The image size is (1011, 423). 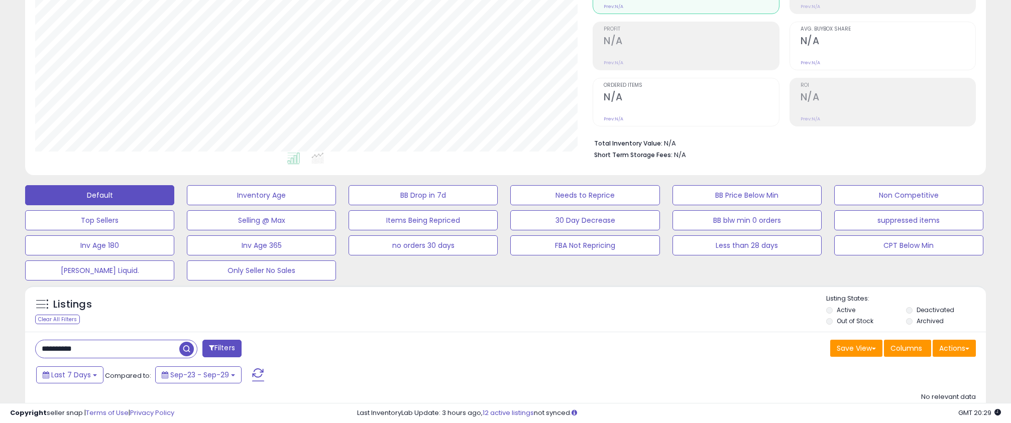 I want to click on span: Avg. Buybox Share, so click(x=888, y=29).